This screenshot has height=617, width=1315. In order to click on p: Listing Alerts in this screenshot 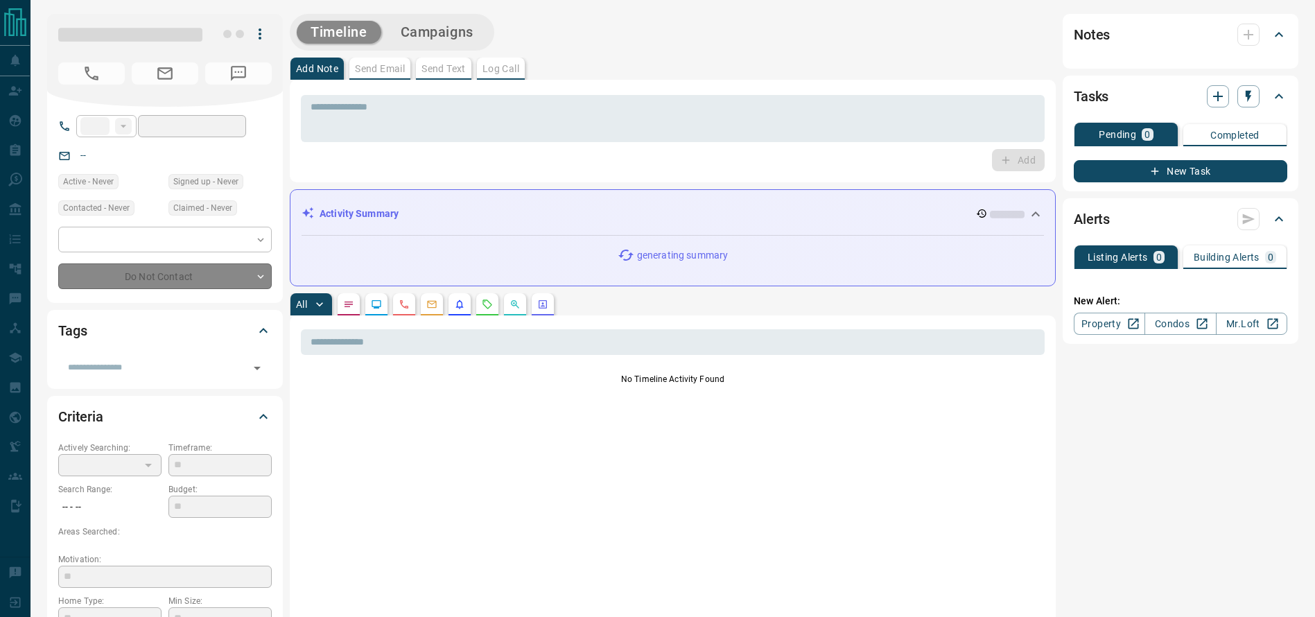, I will do `click(1117, 257)`.